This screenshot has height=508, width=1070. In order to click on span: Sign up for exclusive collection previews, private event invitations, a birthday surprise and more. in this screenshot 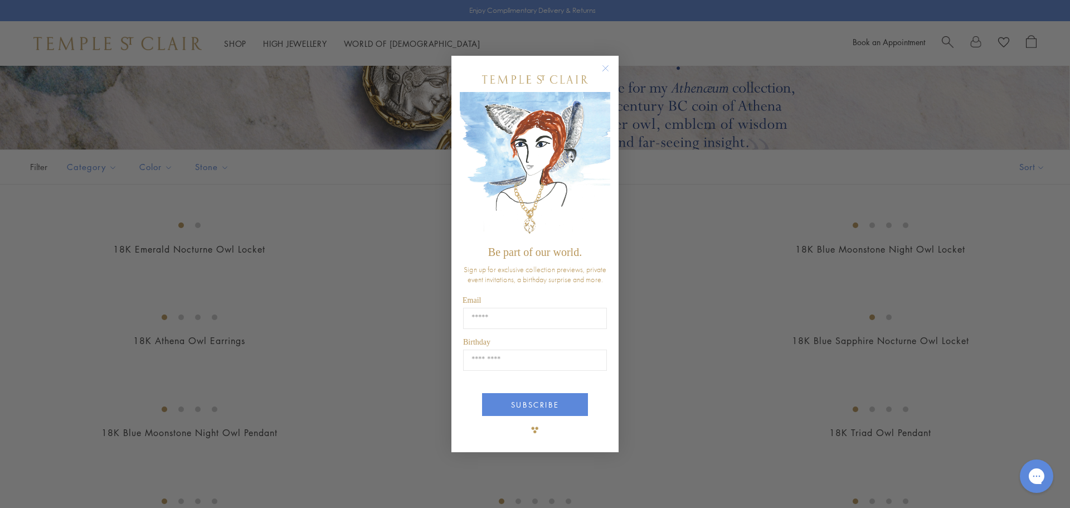, I will do `click(535, 274)`.